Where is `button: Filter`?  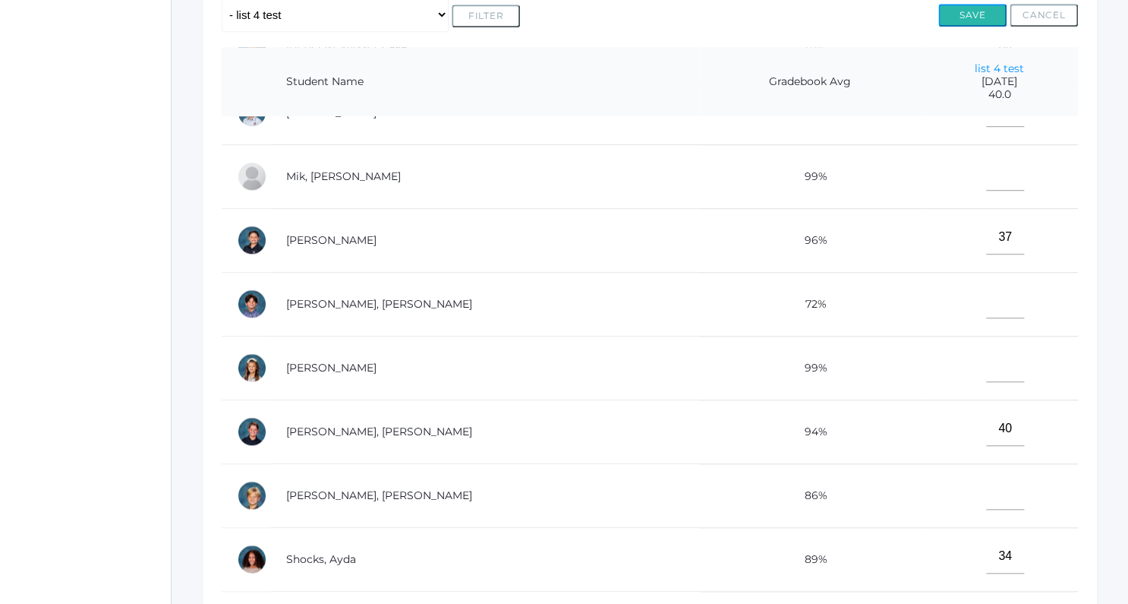
button: Filter is located at coordinates (486, 16).